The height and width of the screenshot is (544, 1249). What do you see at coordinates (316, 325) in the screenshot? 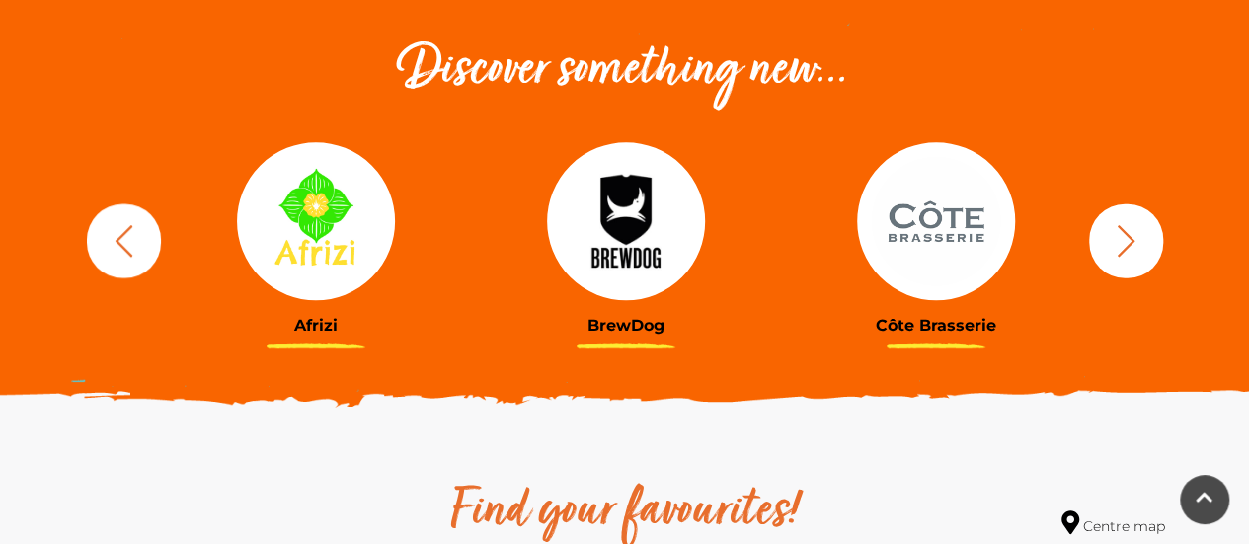
I see `h3: Afrizi` at bounding box center [316, 325].